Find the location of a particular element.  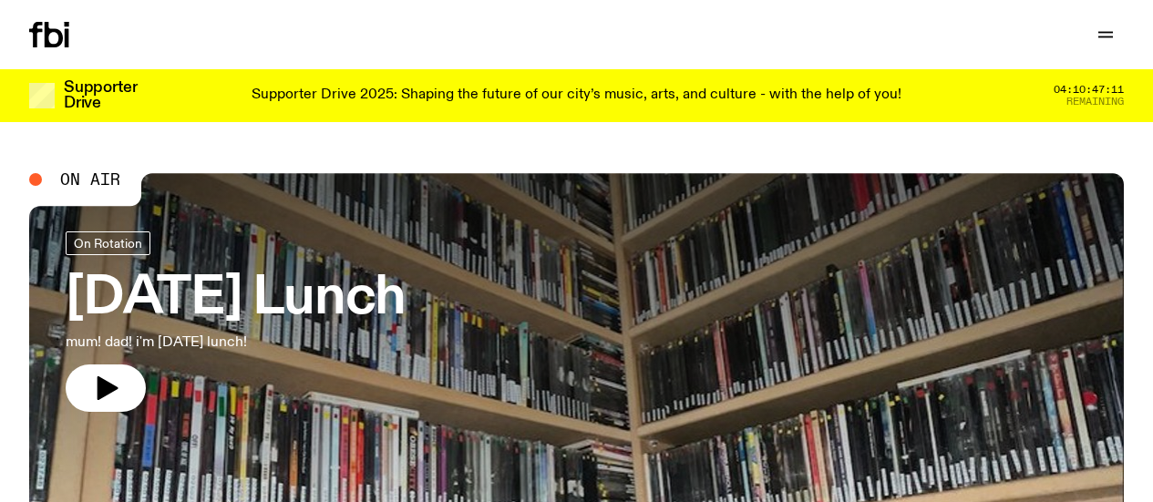

span: On Air is located at coordinates (90, 180).